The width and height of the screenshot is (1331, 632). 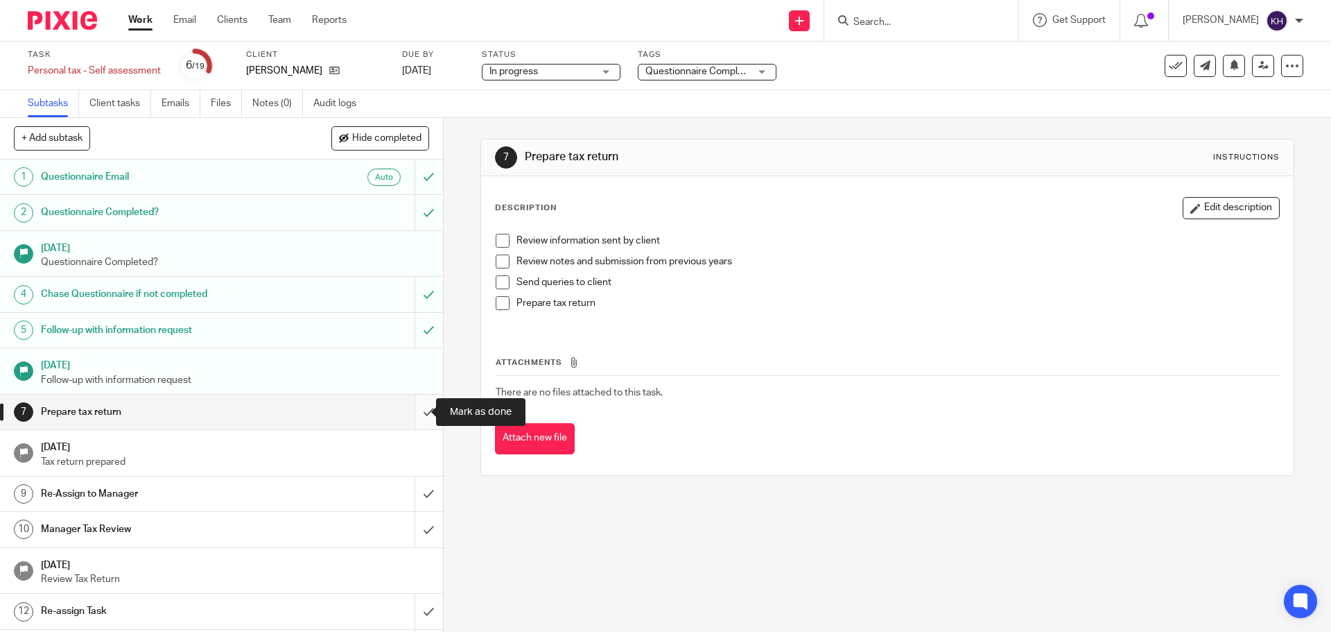 I want to click on img: svg%3E, so click(x=1277, y=21).